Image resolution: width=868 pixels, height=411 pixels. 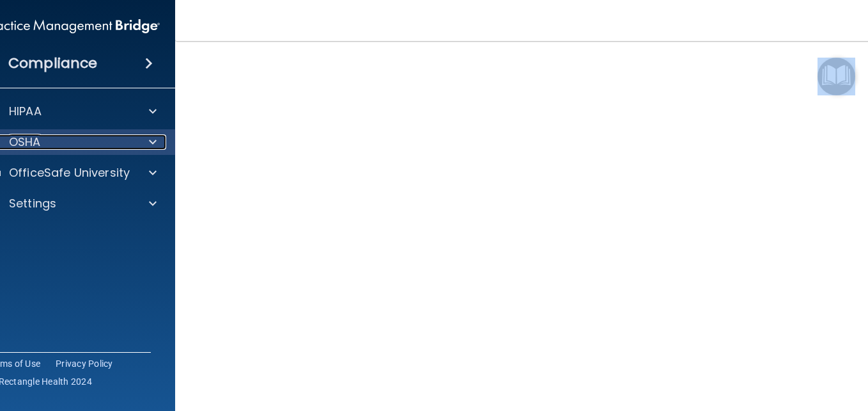 I want to click on button: Open Resource Center, so click(x=837, y=76).